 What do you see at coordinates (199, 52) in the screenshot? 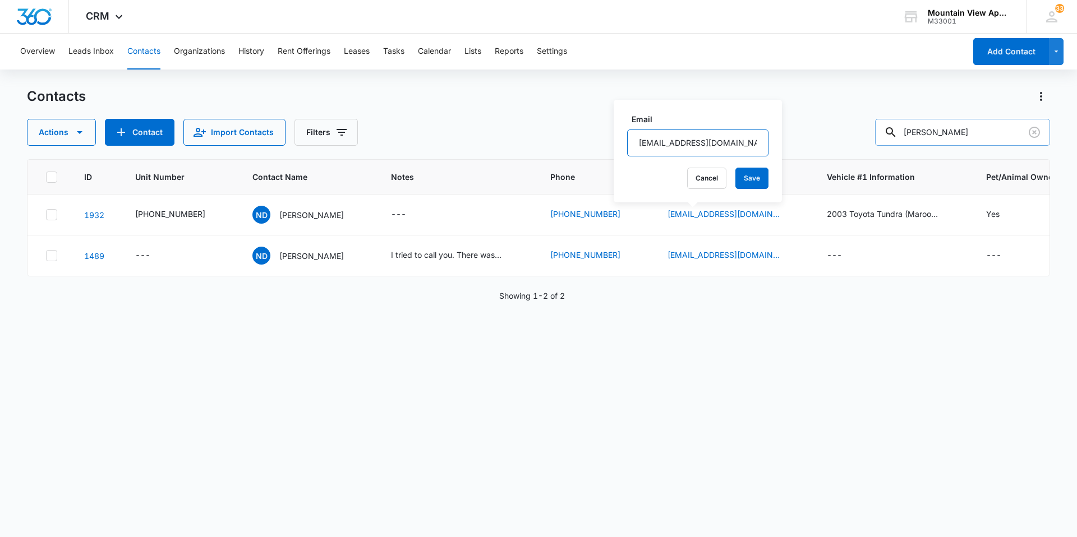
I see `button: Organizations` at bounding box center [199, 52].